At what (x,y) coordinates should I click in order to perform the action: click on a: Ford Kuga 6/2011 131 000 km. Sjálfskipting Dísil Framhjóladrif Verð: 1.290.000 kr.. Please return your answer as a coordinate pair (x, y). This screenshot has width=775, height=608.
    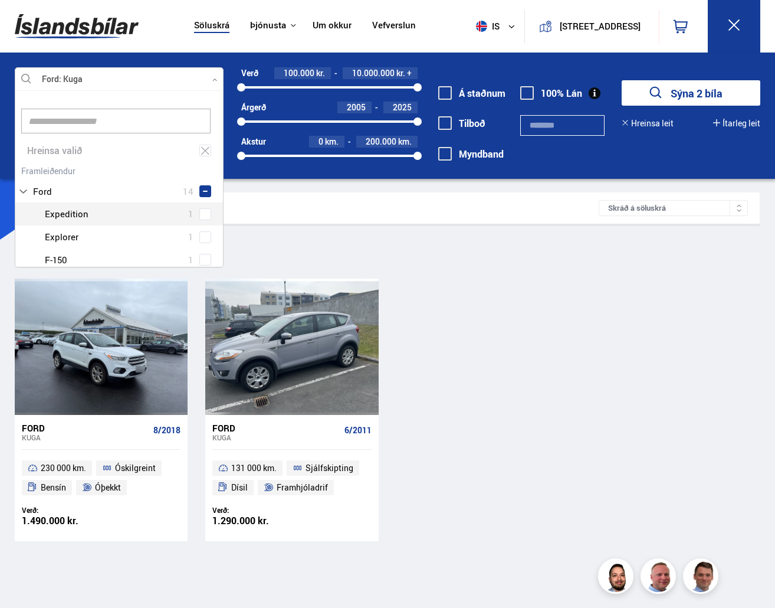
    Looking at the image, I should click on (291, 478).